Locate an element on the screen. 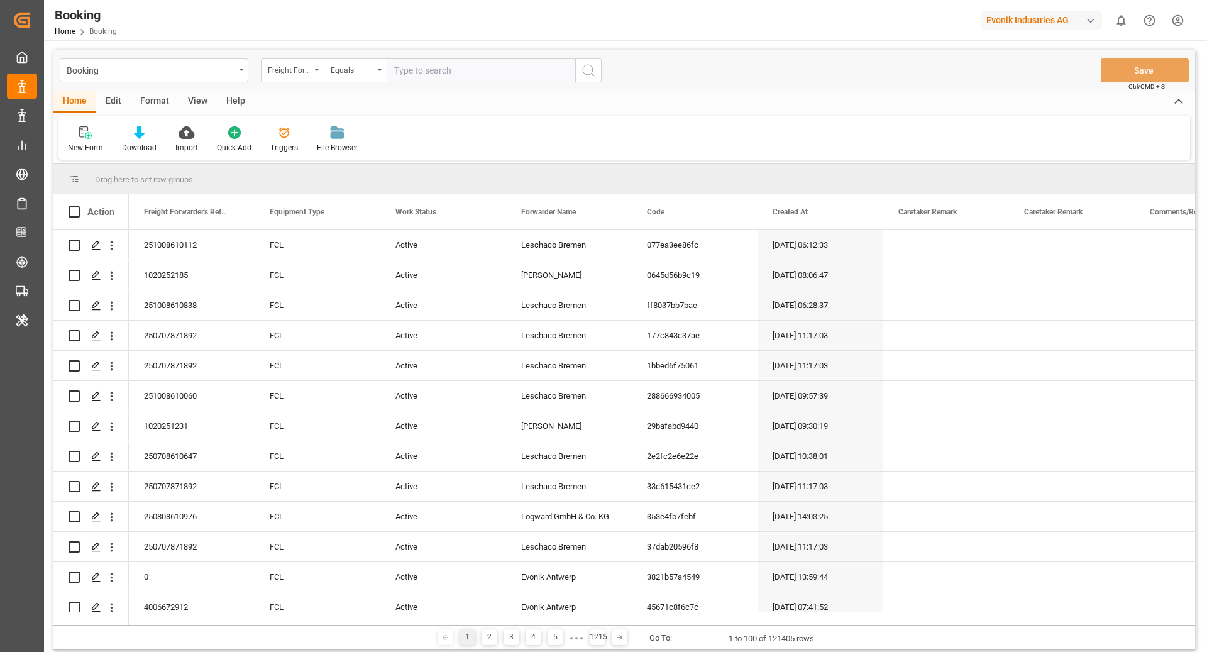 The height and width of the screenshot is (652, 1207). div: 37dab20596f8 is located at coordinates (695, 546).